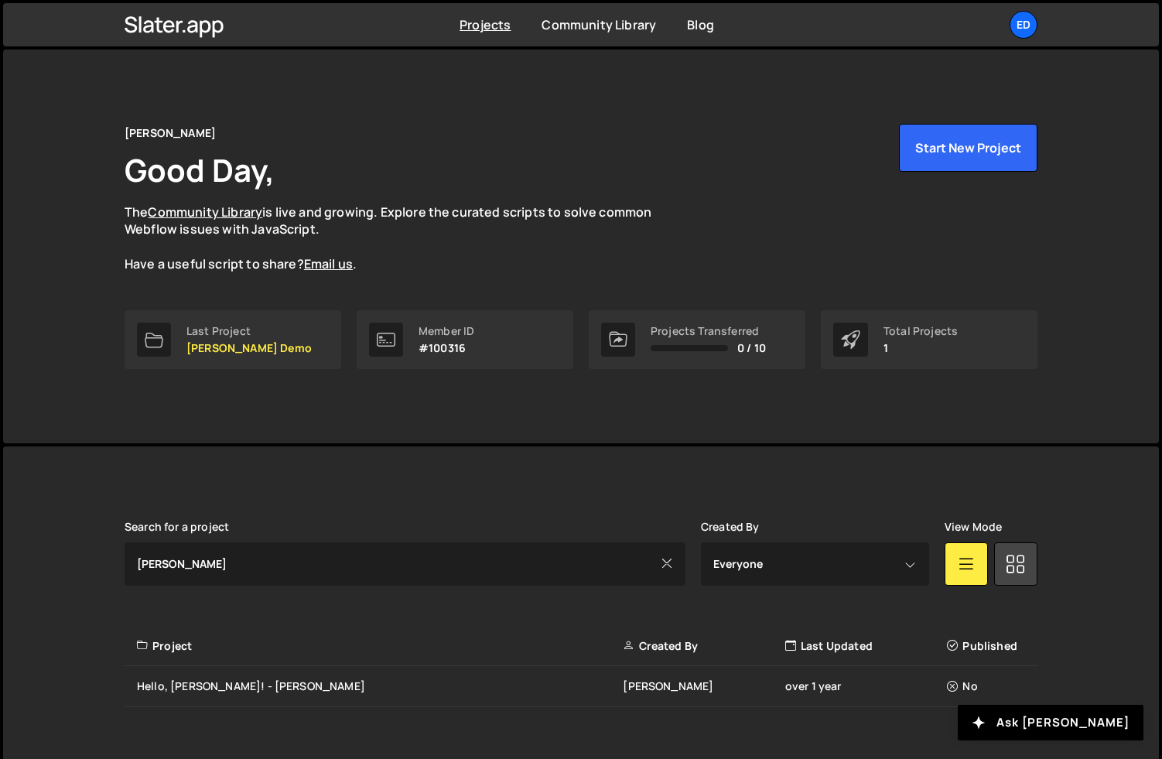 This screenshot has width=1162, height=759. Describe the element at coordinates (1024, 25) in the screenshot. I see `a: Ed` at that location.